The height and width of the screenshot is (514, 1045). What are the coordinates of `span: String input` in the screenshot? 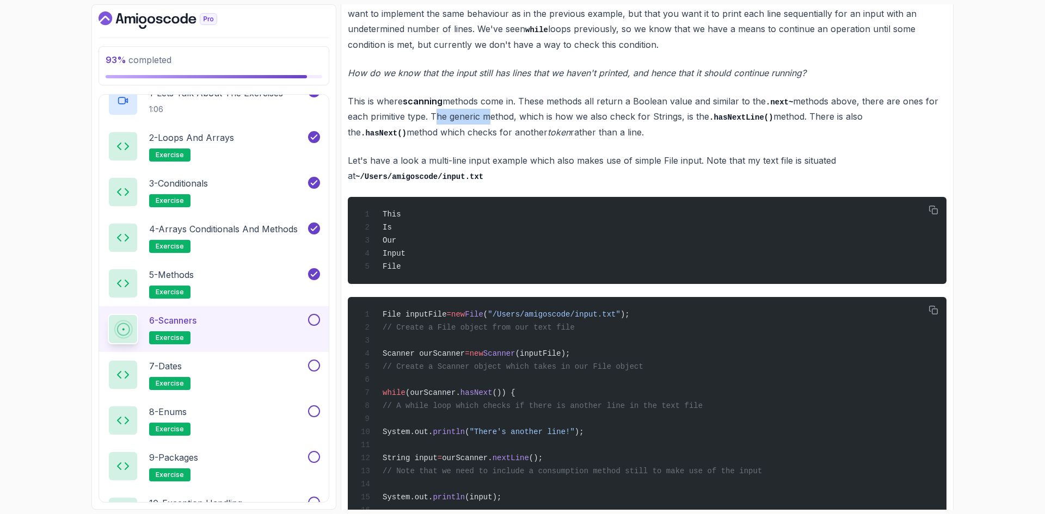 It's located at (410, 458).